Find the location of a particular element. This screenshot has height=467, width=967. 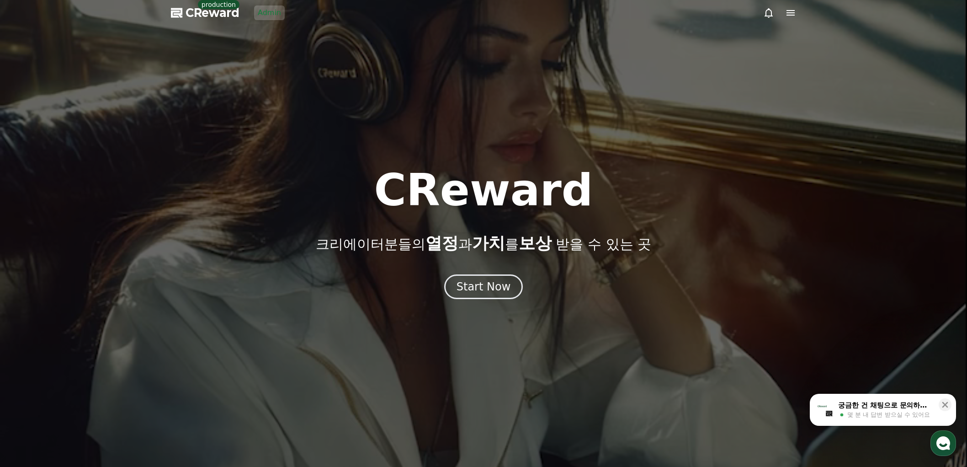

a: CReward is located at coordinates (205, 13).